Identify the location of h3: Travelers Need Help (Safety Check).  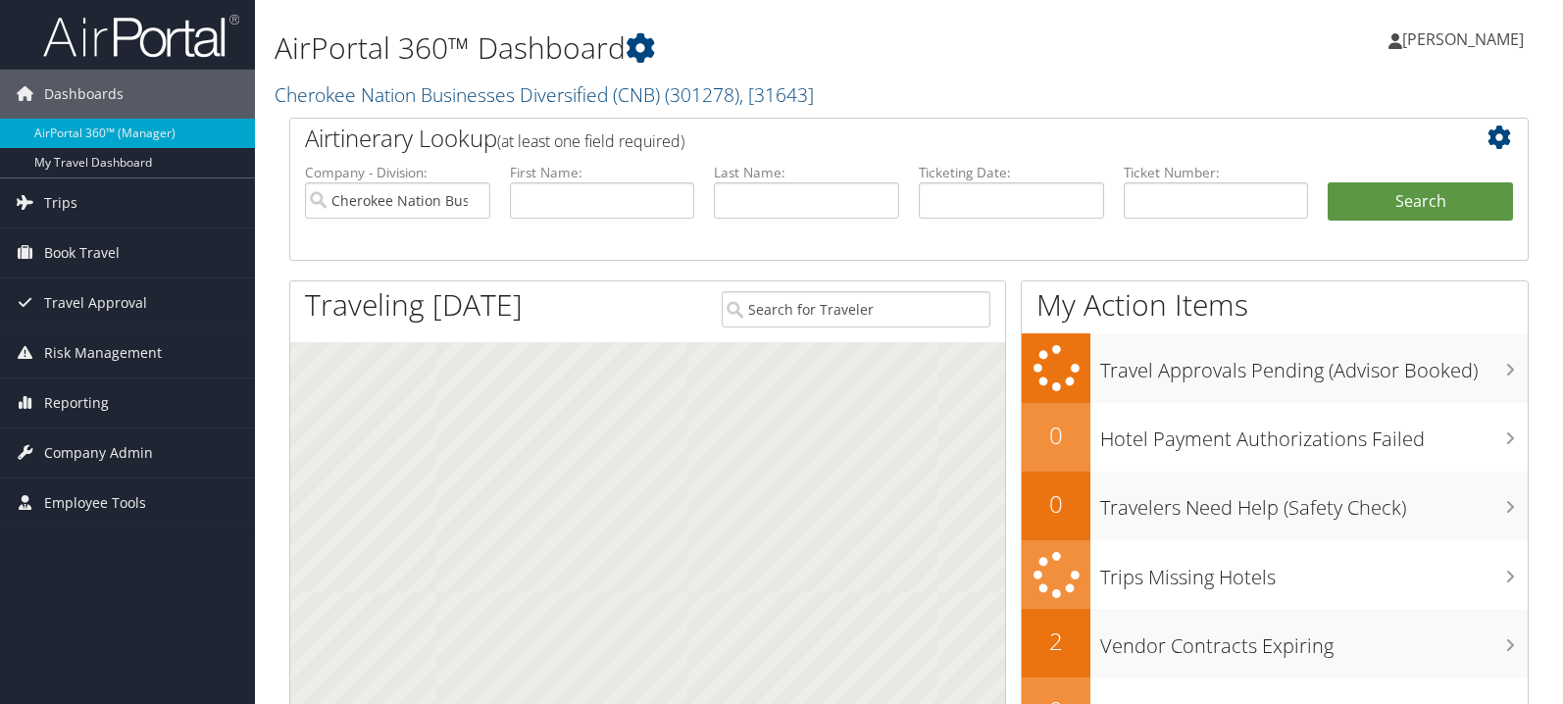
(1314, 503).